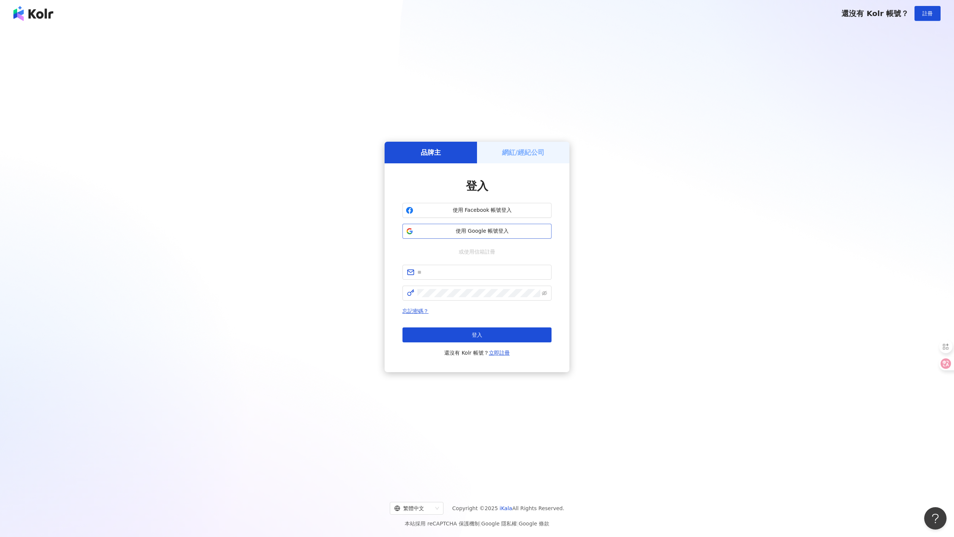 This screenshot has width=954, height=537. Describe the element at coordinates (413, 508) in the screenshot. I see `div: 繁體中文` at that location.